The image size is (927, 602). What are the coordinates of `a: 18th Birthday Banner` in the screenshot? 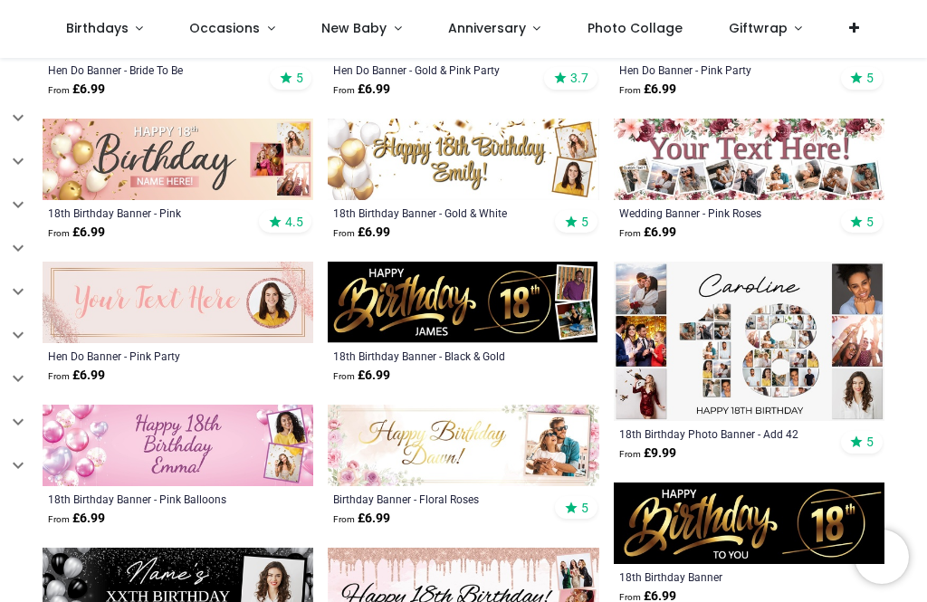 It's located at (724, 577).